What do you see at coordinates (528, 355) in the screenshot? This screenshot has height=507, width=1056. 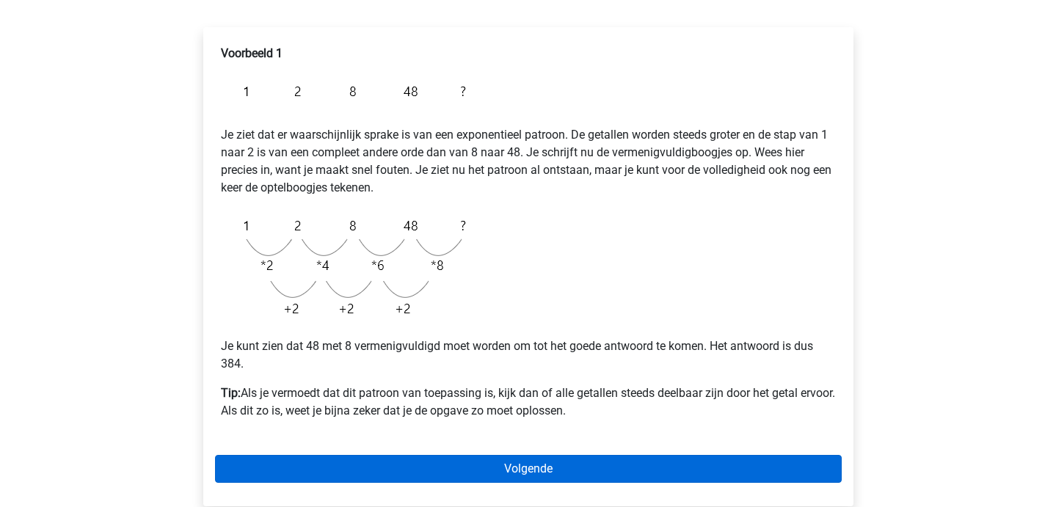 I see `p: Je kunt zien dat 48 met 8 vermenigvuldigd moet worden om tot het goede antwoord te komen. Het ant...` at bounding box center [528, 355].